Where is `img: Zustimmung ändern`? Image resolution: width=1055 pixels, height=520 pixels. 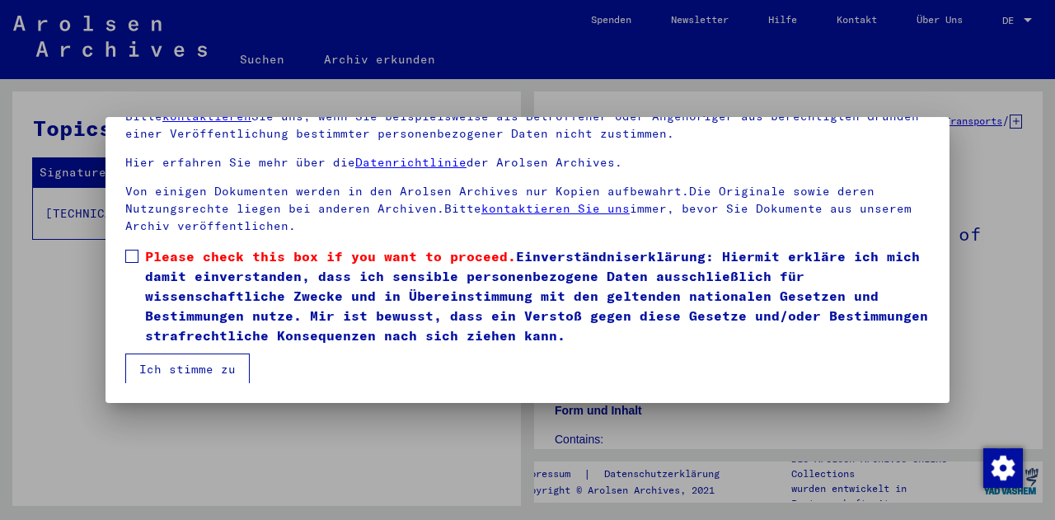 img: Zustimmung ändern is located at coordinates (1003, 468).